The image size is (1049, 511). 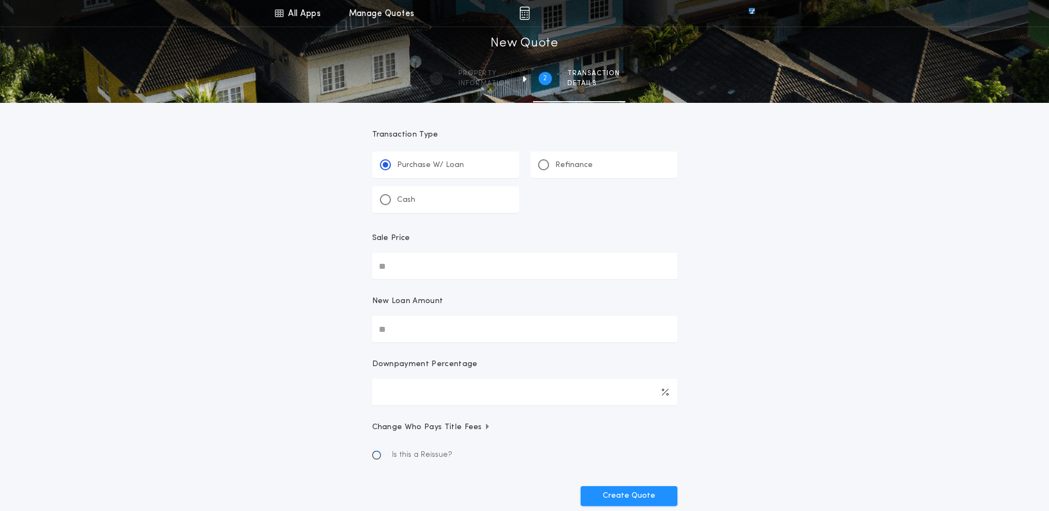 What do you see at coordinates (407, 301) in the screenshot?
I see `p: New Loan Amount` at bounding box center [407, 301].